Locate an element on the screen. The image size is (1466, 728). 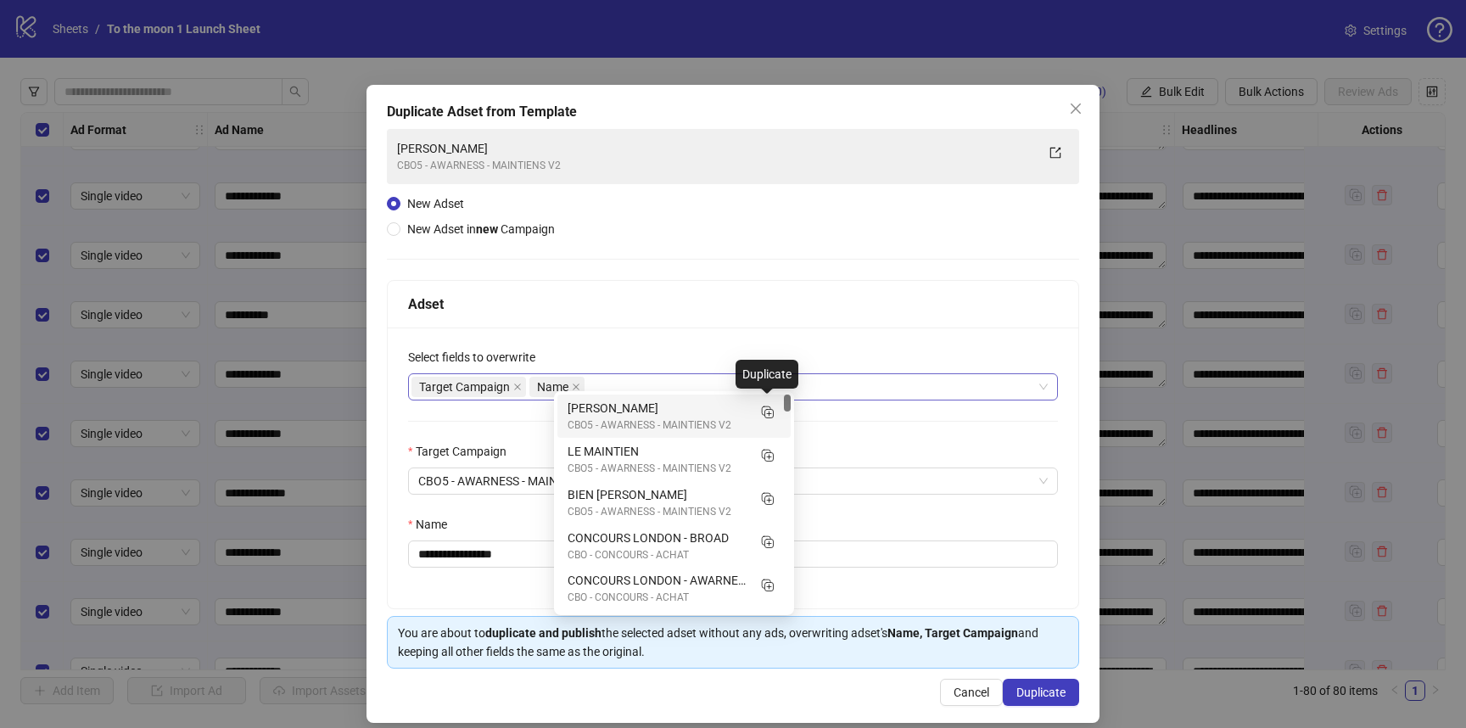
button: Duplicate is located at coordinates (1041, 692).